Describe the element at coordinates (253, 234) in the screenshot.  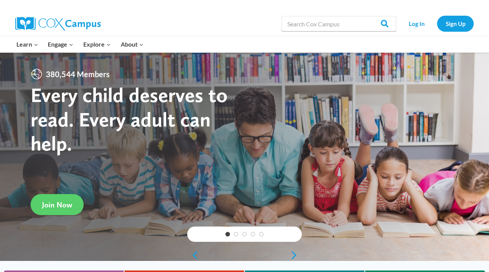
I see `a: 4` at that location.